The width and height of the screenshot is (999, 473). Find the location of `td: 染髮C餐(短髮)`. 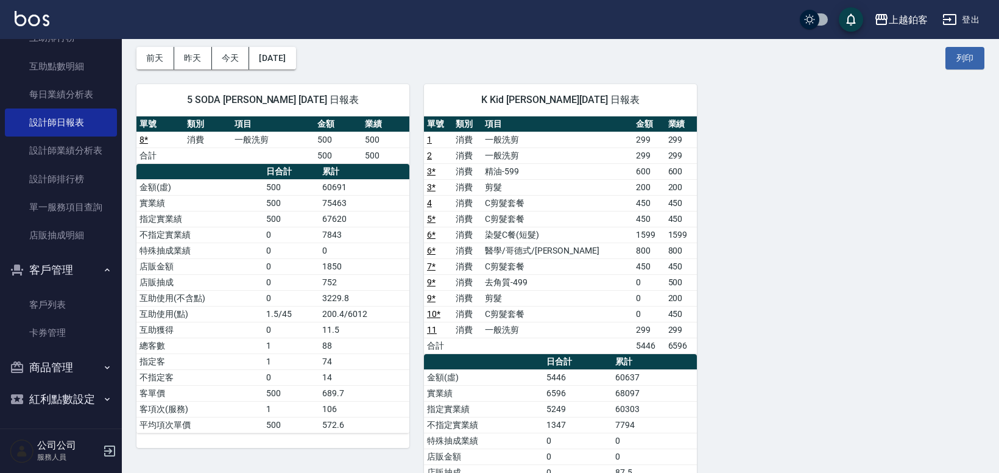

td: 染髮C餐(短髮) is located at coordinates (557, 234).